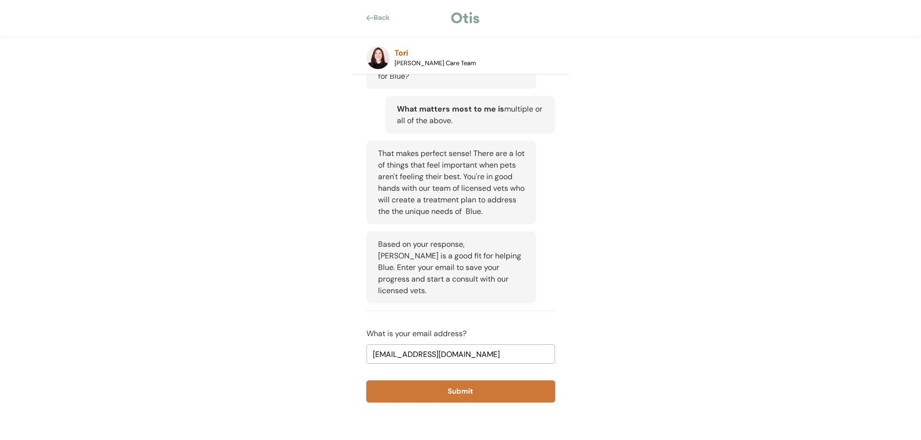 This screenshot has height=440, width=921. What do you see at coordinates (401, 53) in the screenshot?
I see `div: Tori` at bounding box center [401, 53].